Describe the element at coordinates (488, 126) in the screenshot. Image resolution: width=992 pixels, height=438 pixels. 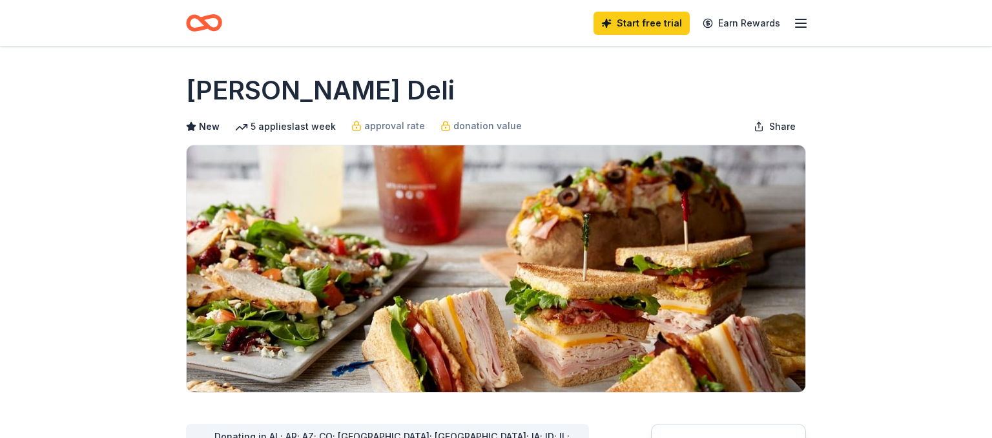
I see `span: donation value` at that location.